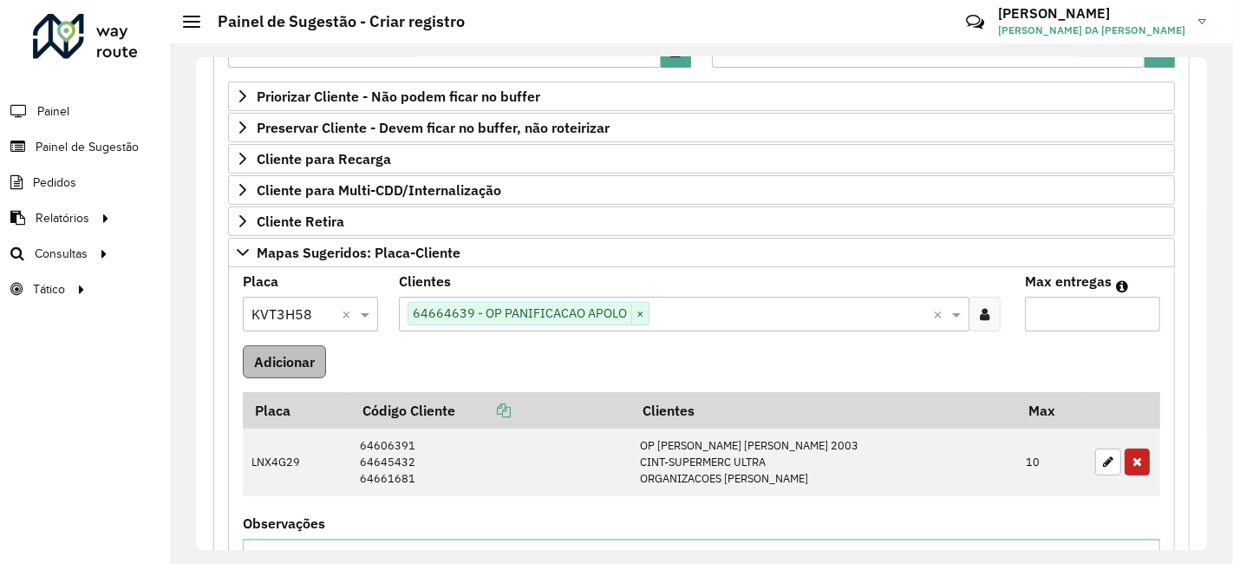 The image size is (1233, 564). I want to click on th: Max, so click(1052, 410).